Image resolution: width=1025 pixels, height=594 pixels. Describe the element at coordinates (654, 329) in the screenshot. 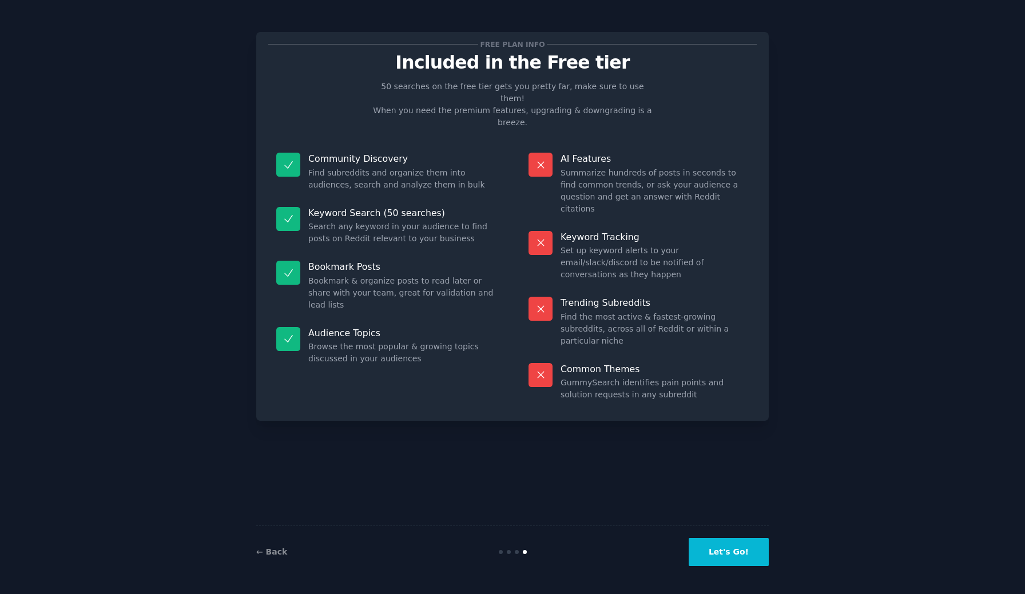

I see `dd: Find the most active & fastest-growing subreddits, across all of Reddit or within a particular niche` at that location.